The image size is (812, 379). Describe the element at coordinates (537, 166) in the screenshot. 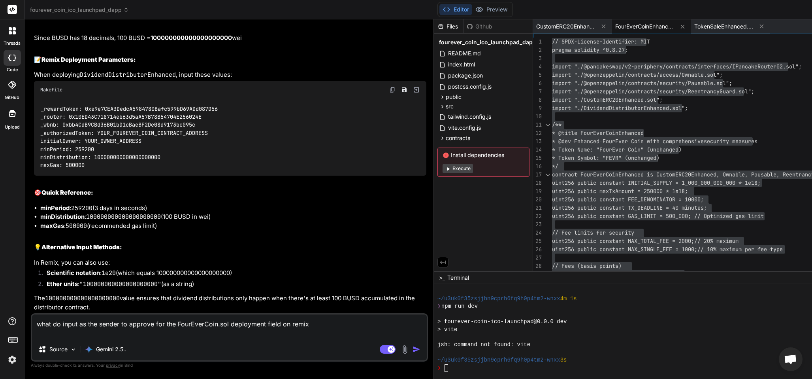

I see `div: 16` at that location.